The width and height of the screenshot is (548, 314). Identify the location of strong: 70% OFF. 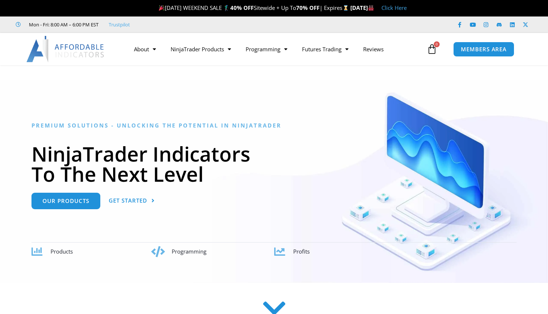
(308, 8).